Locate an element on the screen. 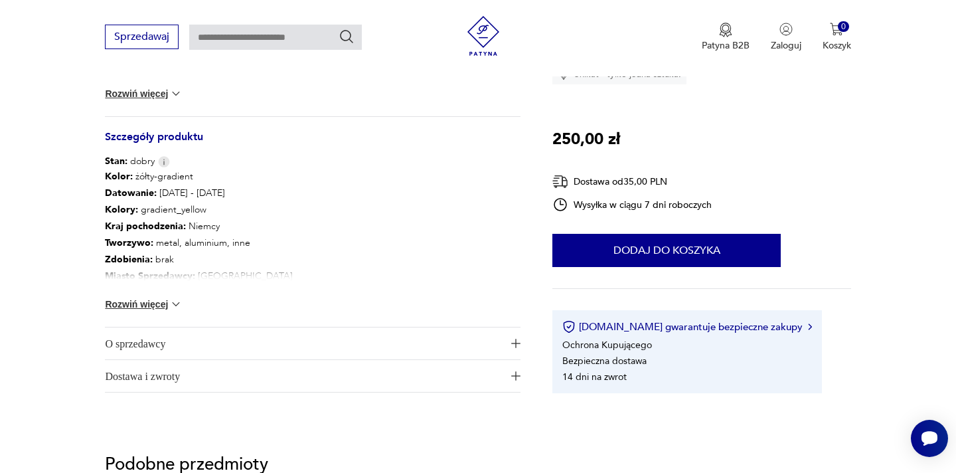  button: Dodaj do koszyka is located at coordinates (667, 250).